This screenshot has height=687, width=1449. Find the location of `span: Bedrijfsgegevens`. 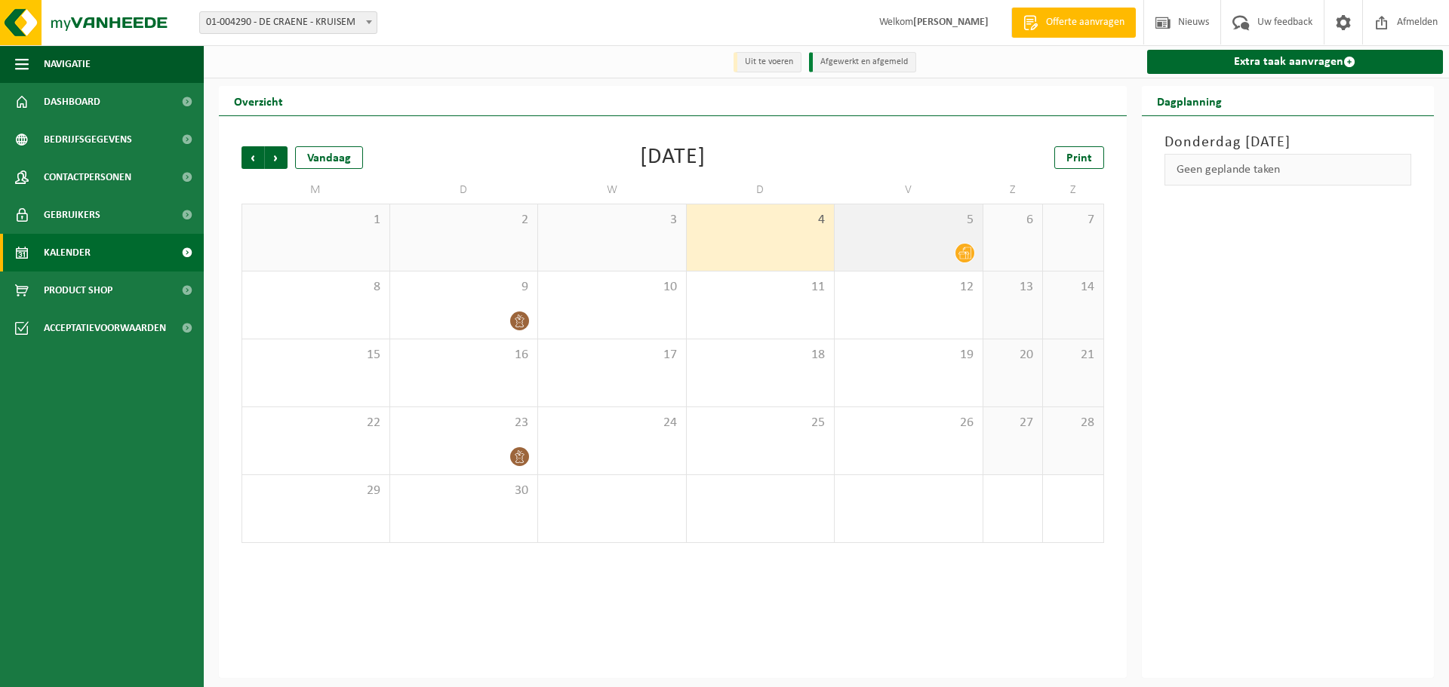

span: Bedrijfsgegevens is located at coordinates (88, 140).